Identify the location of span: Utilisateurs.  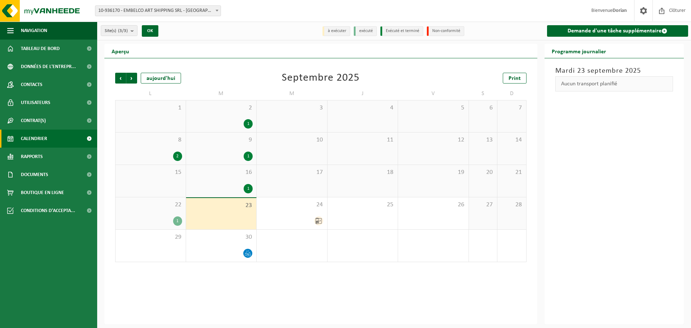
(36, 103).